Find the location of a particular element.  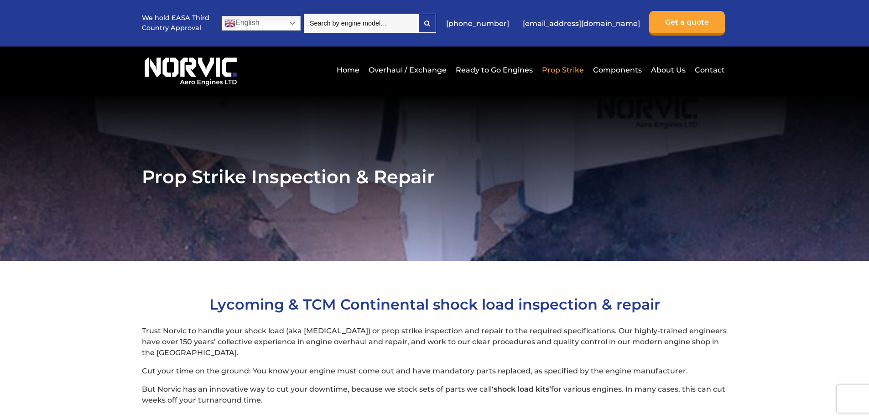

a: Overhaul / Exchange is located at coordinates (407, 70).